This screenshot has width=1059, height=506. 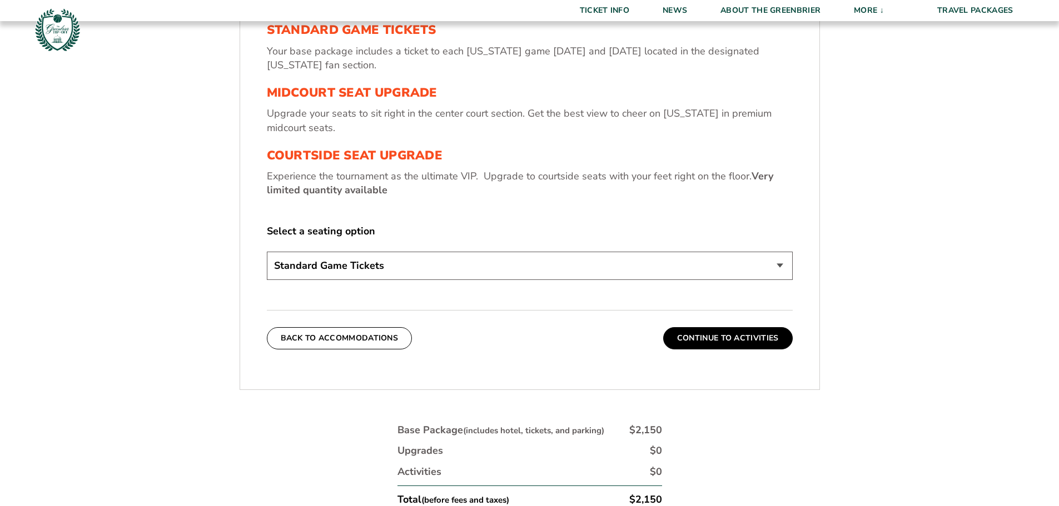 I want to click on p: Upgrade your seats to sit right in the center court section. Get the best view to cheer on [US_ST..., so click(x=530, y=121).